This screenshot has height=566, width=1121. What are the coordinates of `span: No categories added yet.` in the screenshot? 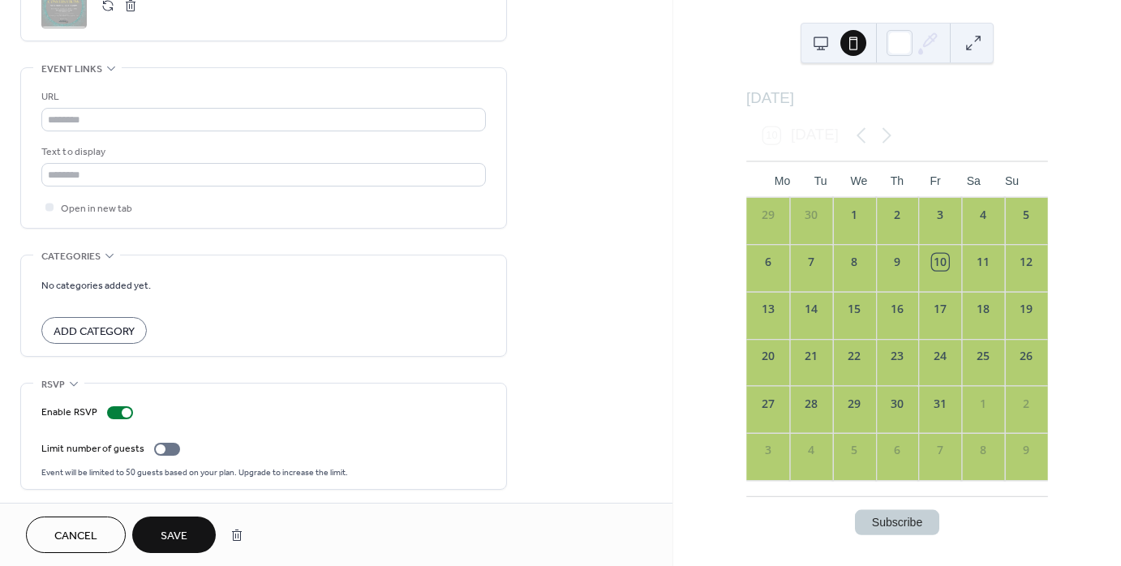 It's located at (96, 286).